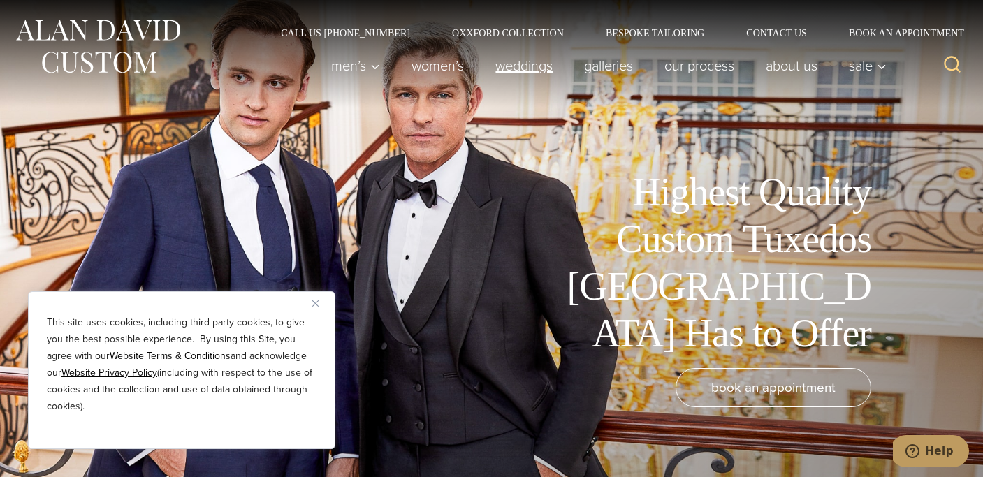 Image resolution: width=983 pixels, height=477 pixels. I want to click on img: Close, so click(315, 303).